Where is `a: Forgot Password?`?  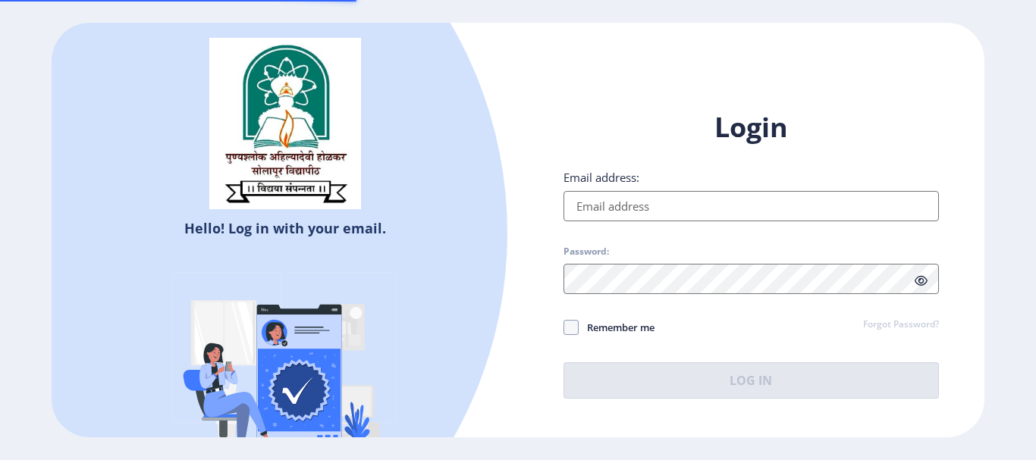 a: Forgot Password? is located at coordinates (901, 325).